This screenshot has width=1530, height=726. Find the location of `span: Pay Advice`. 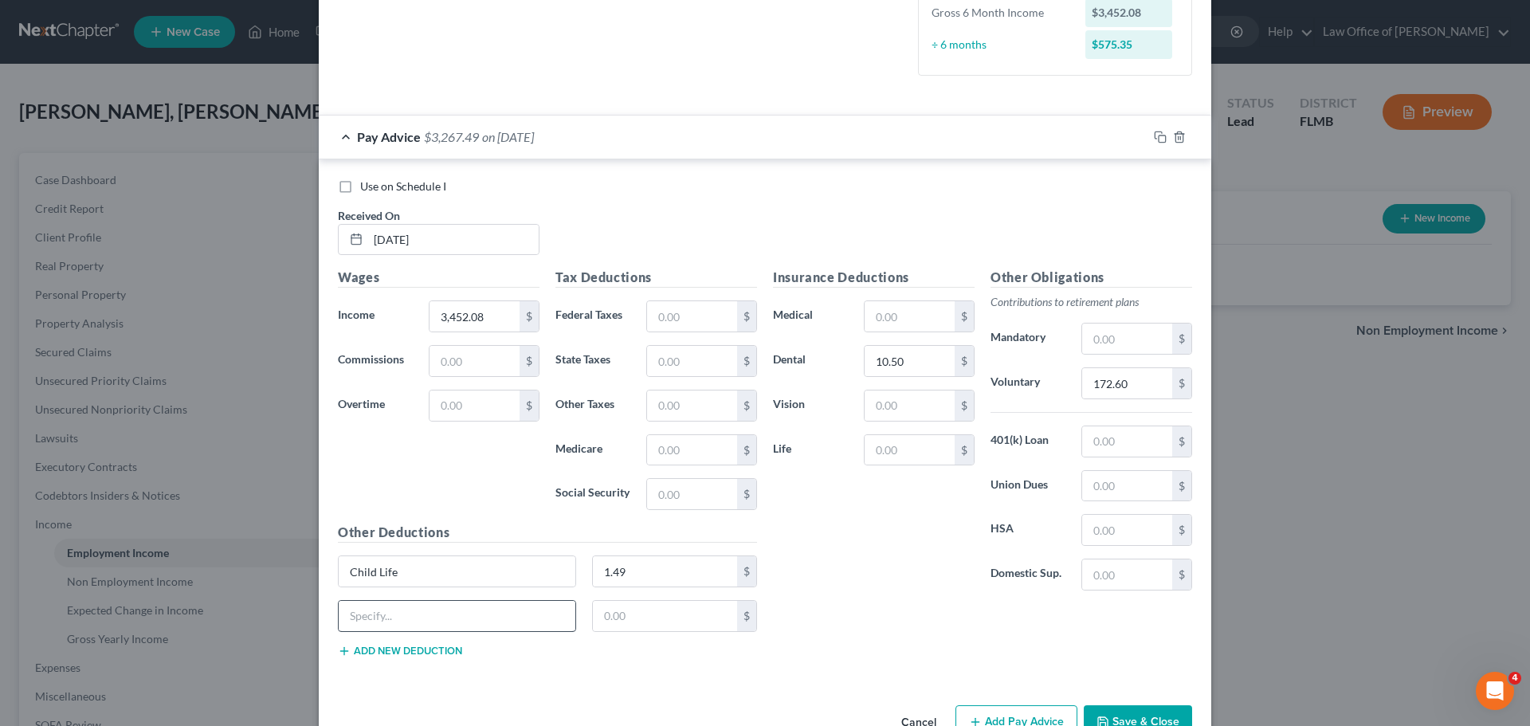

span: Pay Advice is located at coordinates (389, 136).